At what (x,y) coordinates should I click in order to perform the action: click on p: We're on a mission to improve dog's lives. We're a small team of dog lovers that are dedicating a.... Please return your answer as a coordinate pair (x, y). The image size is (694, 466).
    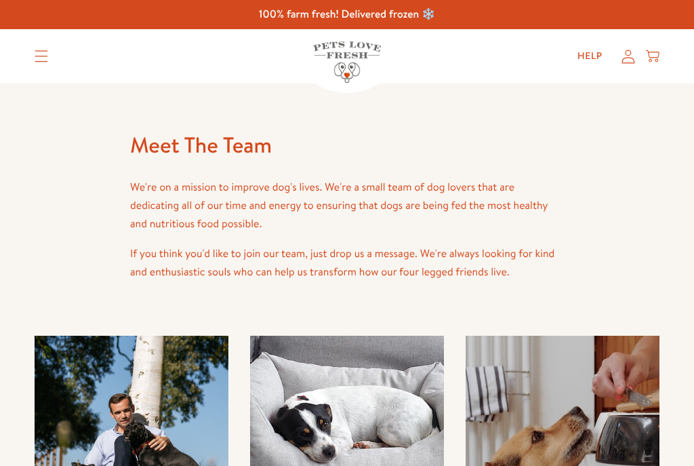
    Looking at the image, I should click on (347, 206).